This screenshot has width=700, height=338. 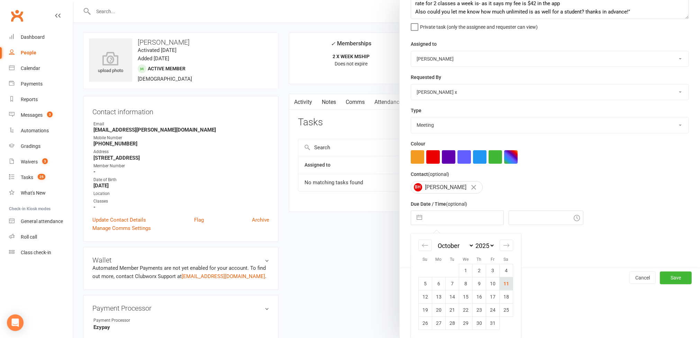 What do you see at coordinates (31, 84) in the screenshot?
I see `div: Payments` at bounding box center [31, 84].